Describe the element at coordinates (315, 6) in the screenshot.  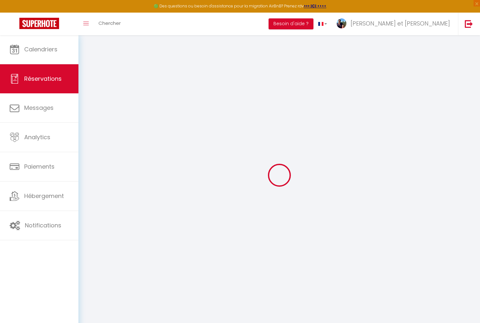
I see `strong: >>> ICI <<<<` at that location.